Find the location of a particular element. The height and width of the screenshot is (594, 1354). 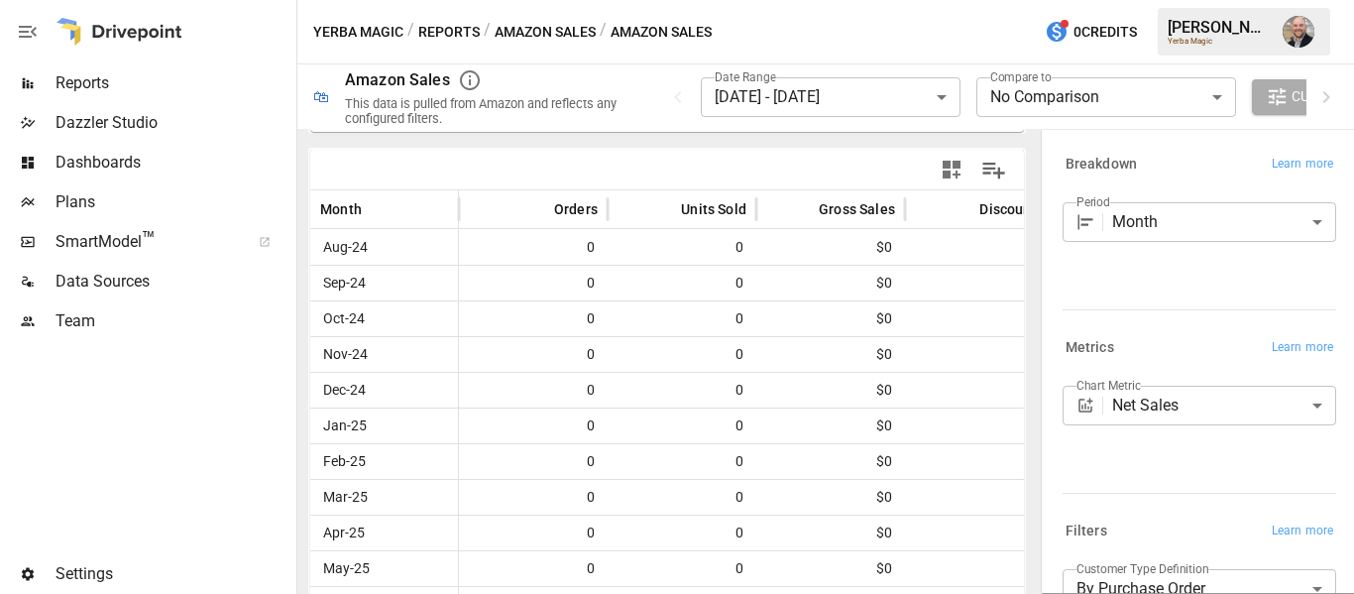

div: Amazon Sales is located at coordinates (398, 79).